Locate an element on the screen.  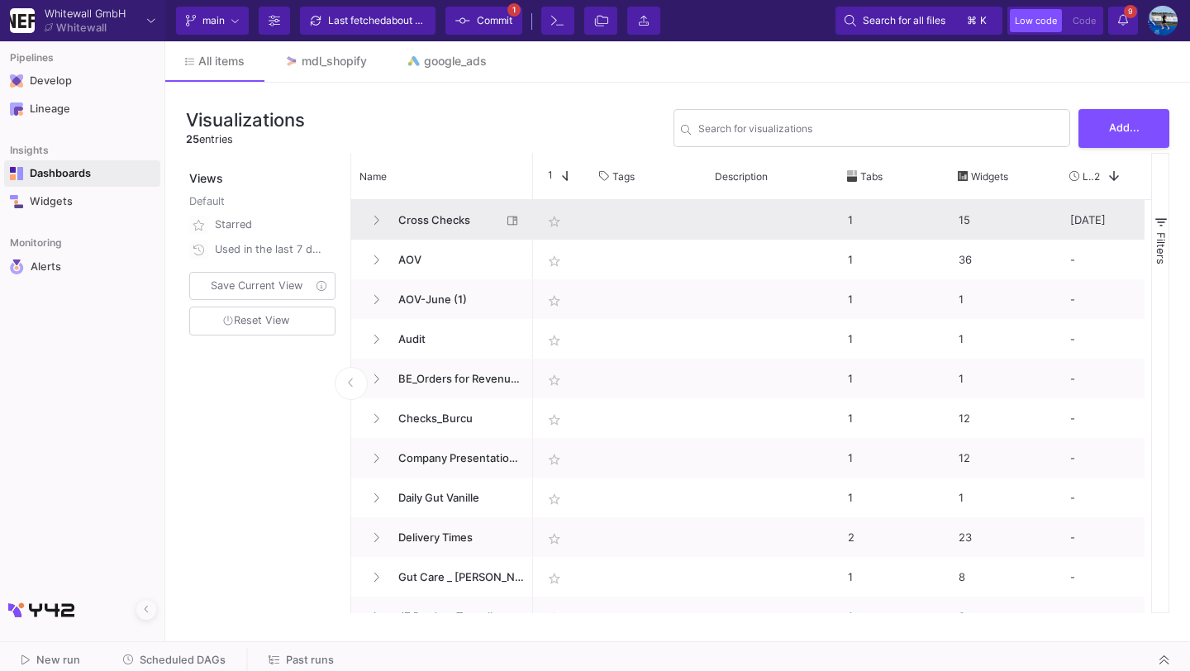
span: All items is located at coordinates (221, 61).